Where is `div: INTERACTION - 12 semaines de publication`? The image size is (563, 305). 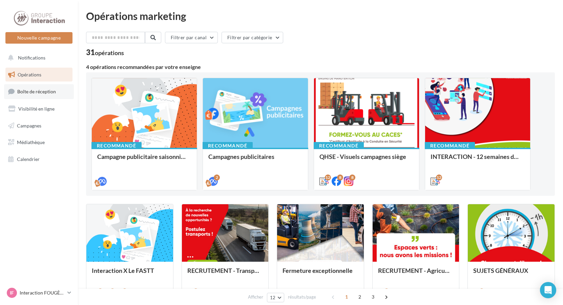
div: INTERACTION - 12 semaines de publication is located at coordinates (477, 160).